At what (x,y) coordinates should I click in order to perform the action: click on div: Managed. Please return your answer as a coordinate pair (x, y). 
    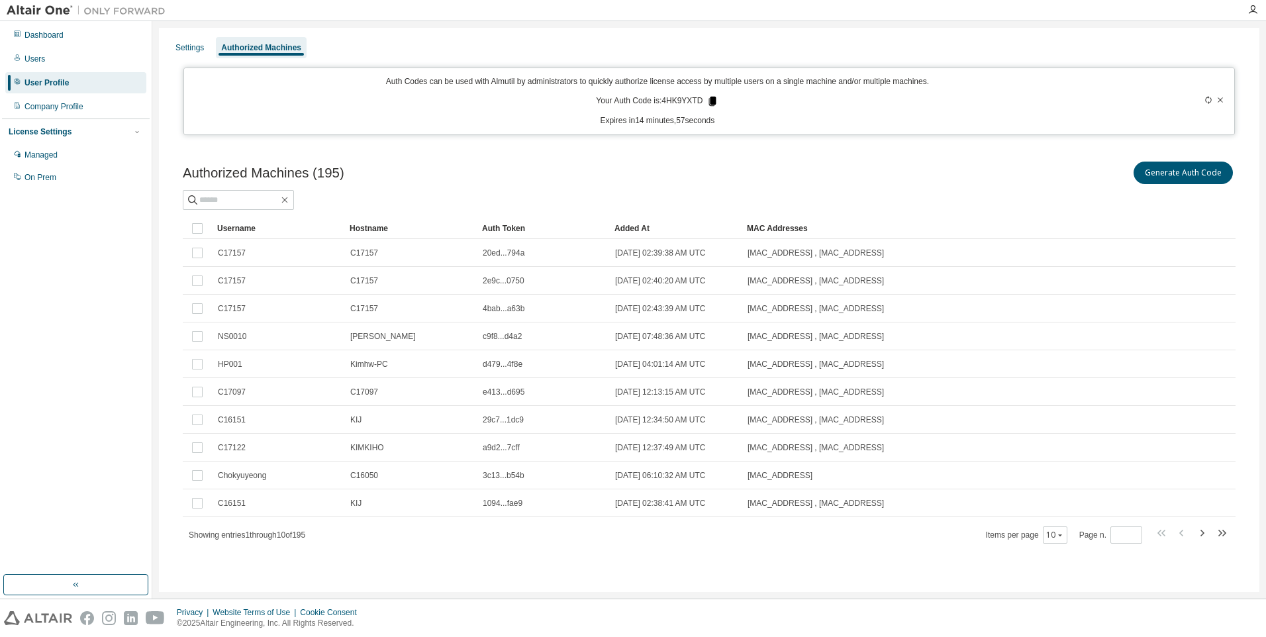
    Looking at the image, I should click on (41, 155).